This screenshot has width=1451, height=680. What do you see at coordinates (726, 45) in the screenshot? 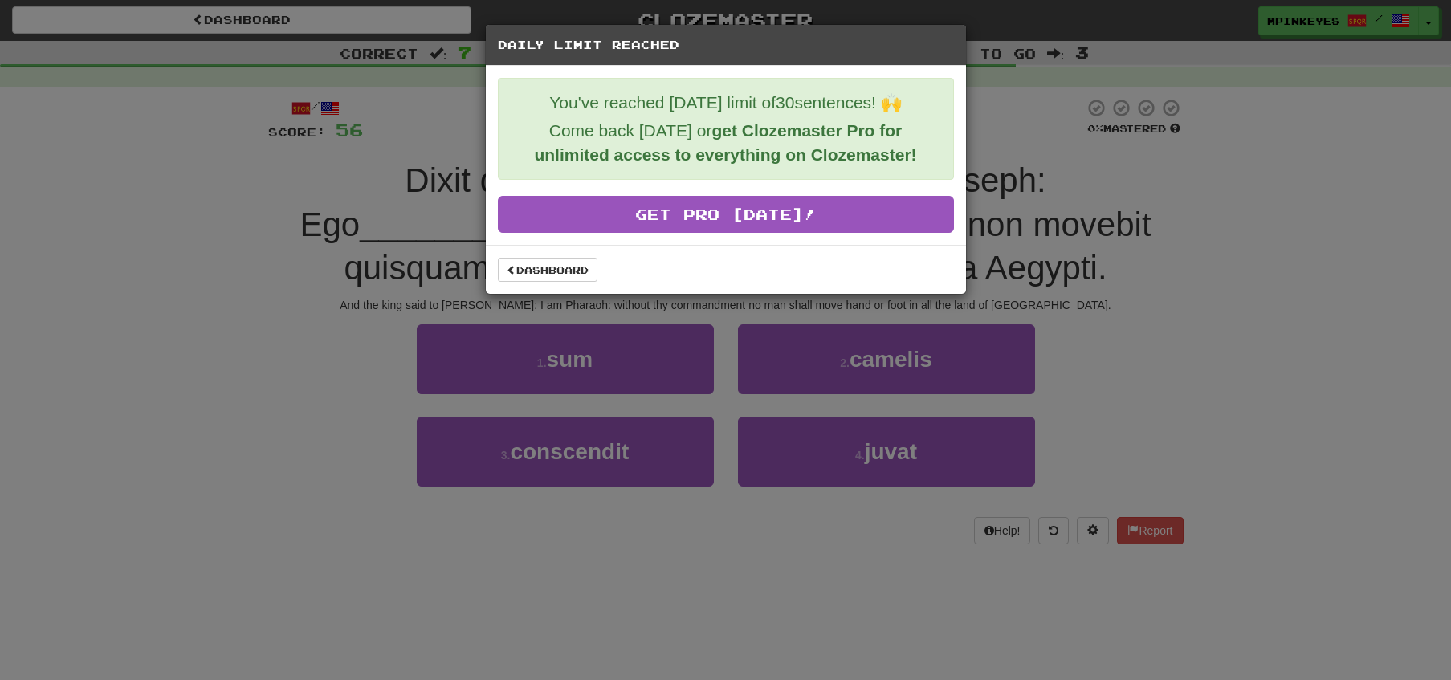
I see `h5: Daily Limit Reached` at bounding box center [726, 45].